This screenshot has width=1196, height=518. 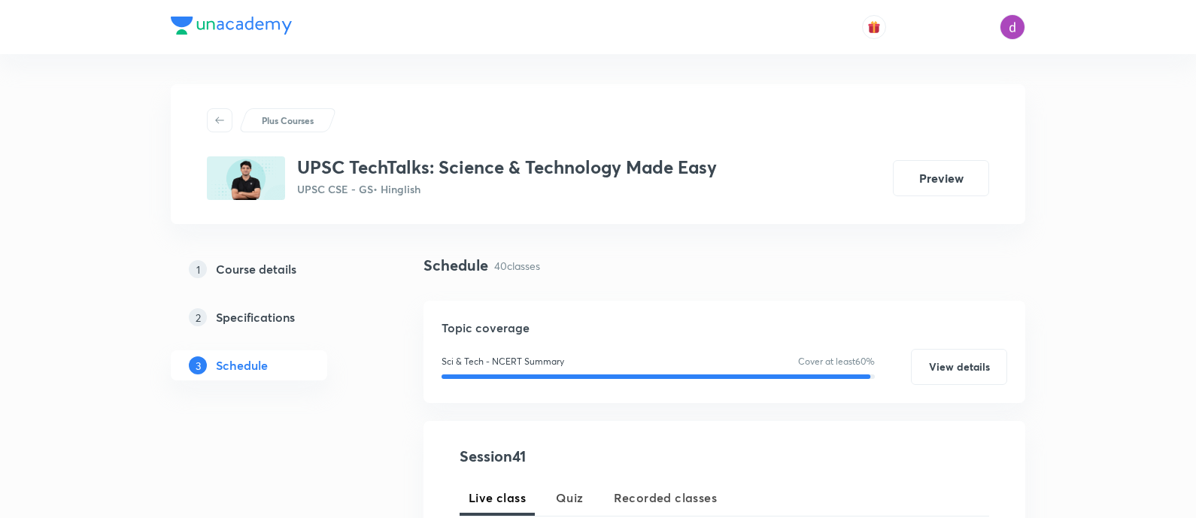 I want to click on p: UPSC CSE - GS • Hinglish, so click(x=507, y=189).